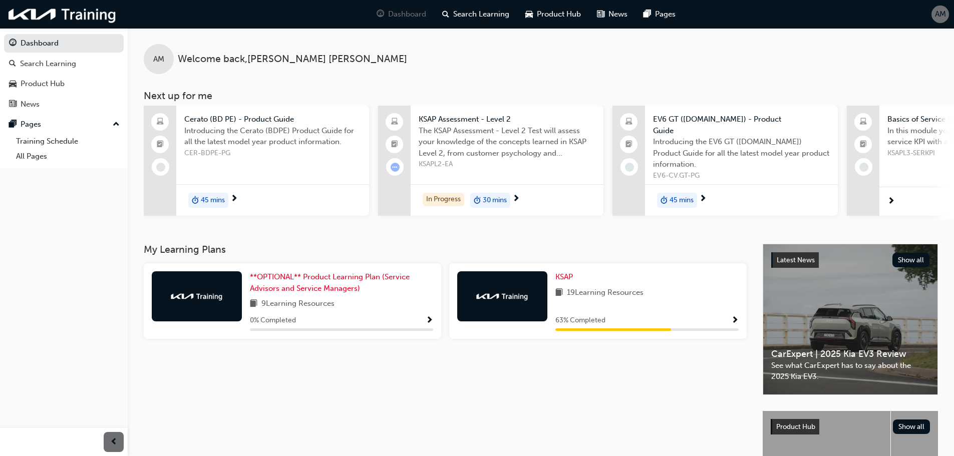 The image size is (954, 456). What do you see at coordinates (443, 199) in the screenshot?
I see `div: In Progress` at bounding box center [443, 199].